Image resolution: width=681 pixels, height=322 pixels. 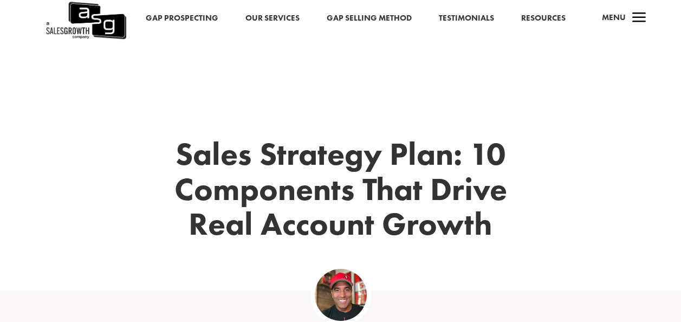 What do you see at coordinates (182, 18) in the screenshot?
I see `a: Gap Prospecting` at bounding box center [182, 18].